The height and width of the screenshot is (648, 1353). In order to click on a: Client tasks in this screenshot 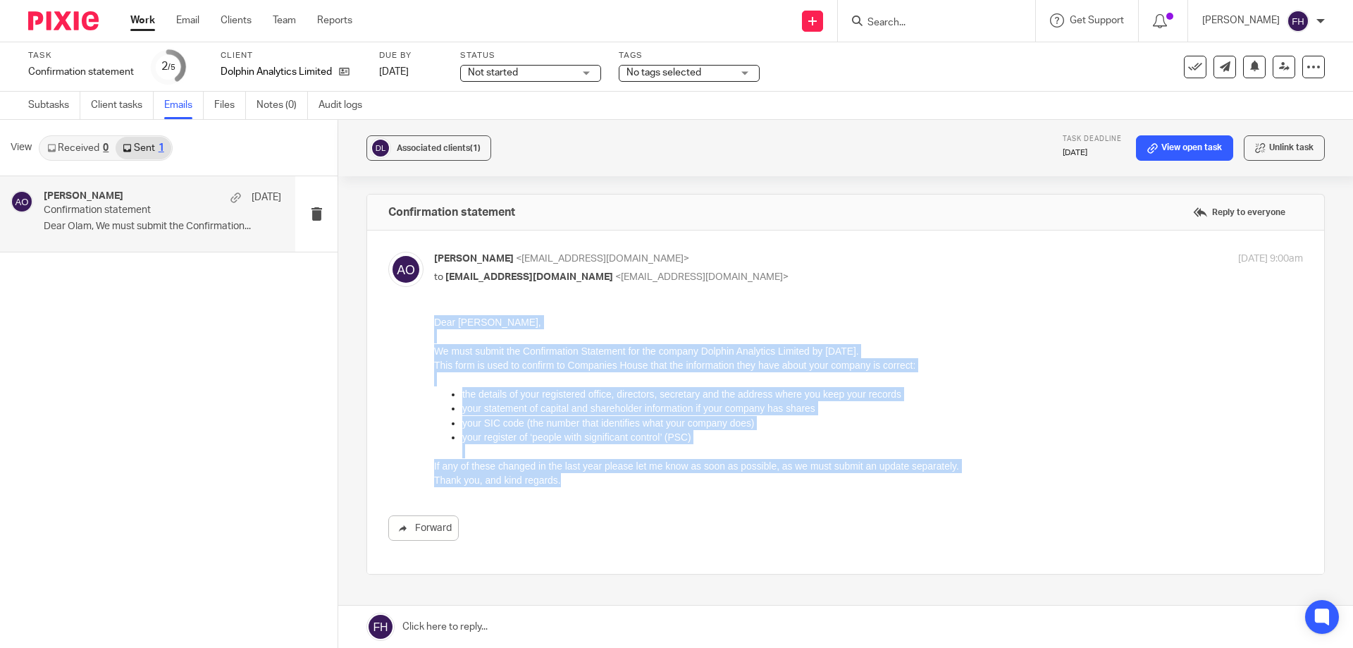, I will do `click(122, 105)`.